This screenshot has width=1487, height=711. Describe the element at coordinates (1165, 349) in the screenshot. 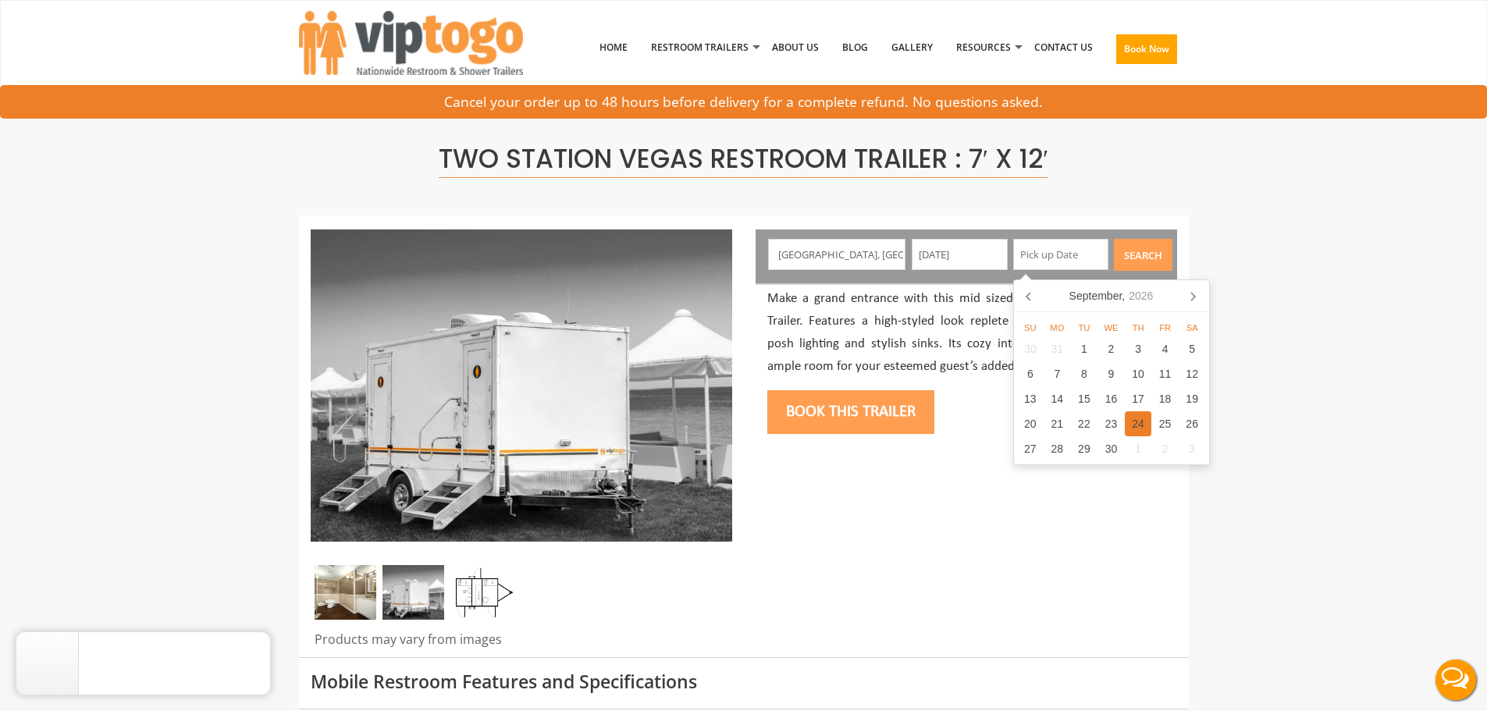

I see `div: 4` at that location.